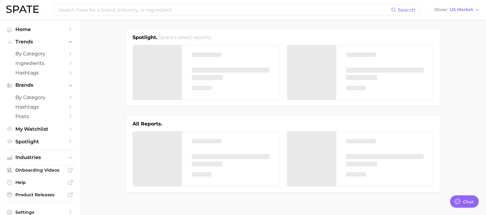  Describe the element at coordinates (40, 194) in the screenshot. I see `span: Product Releases` at that location.